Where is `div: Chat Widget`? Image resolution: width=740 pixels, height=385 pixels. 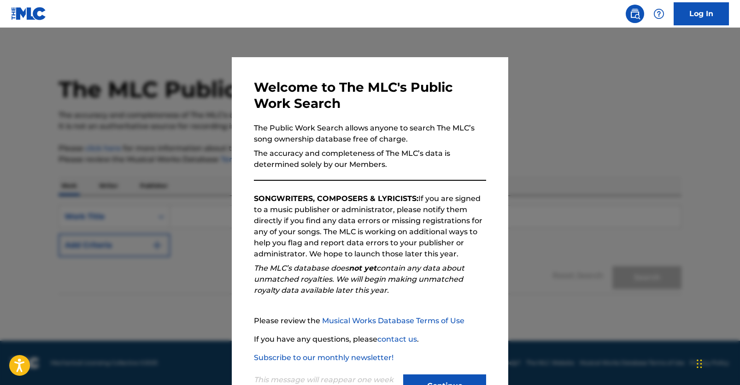
div: Chat Widget is located at coordinates (717, 363).